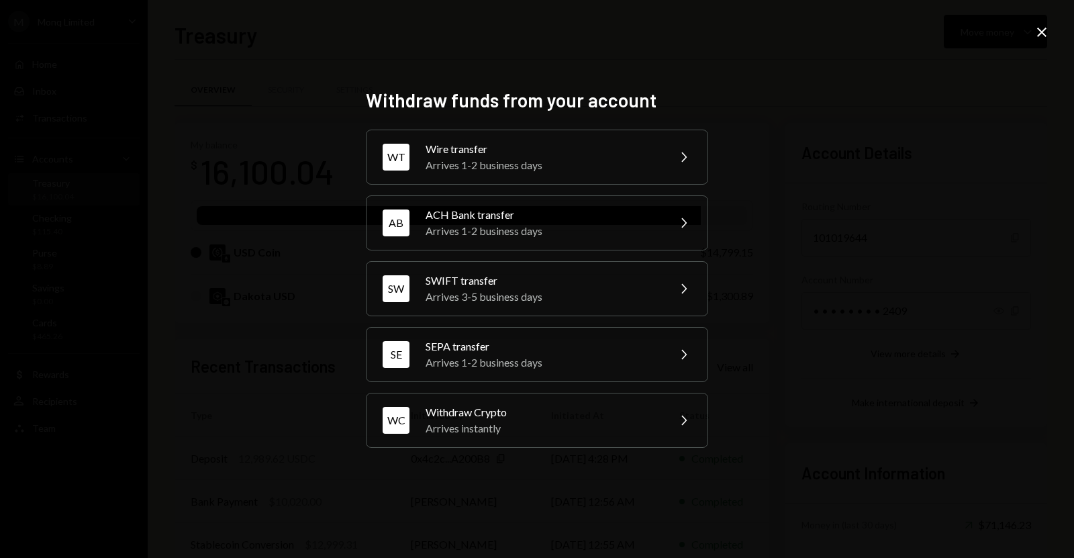 Image resolution: width=1074 pixels, height=558 pixels. Describe the element at coordinates (537, 100) in the screenshot. I see `h2: Withdraw funds from your account` at that location.